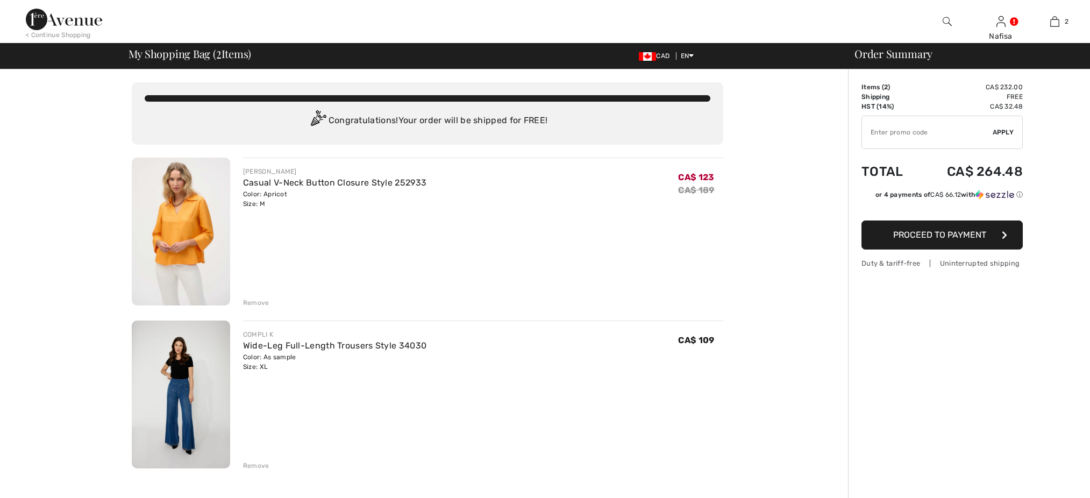  Describe the element at coordinates (1003, 132) in the screenshot. I see `span: Apply` at that location.